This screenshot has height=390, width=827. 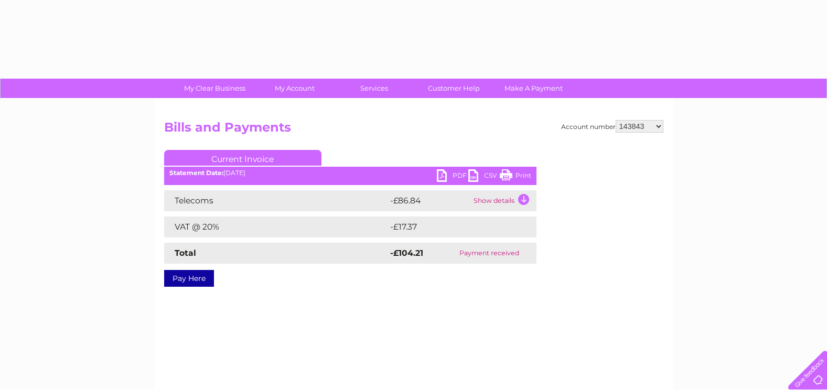 I want to click on td: Payment received, so click(x=490, y=253).